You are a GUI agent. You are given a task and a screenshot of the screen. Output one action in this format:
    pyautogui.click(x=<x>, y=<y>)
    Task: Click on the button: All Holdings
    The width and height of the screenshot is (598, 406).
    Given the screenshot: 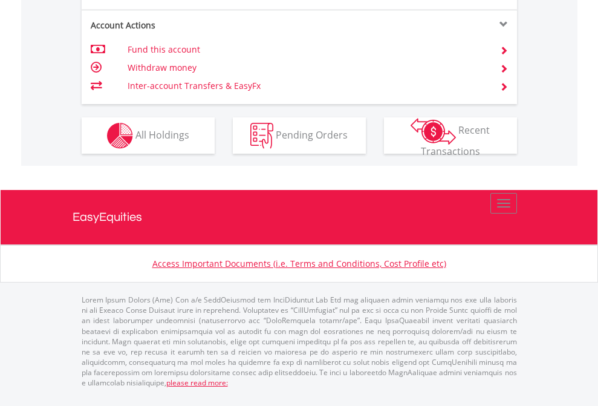 What is the action you would take?
    pyautogui.click(x=148, y=135)
    